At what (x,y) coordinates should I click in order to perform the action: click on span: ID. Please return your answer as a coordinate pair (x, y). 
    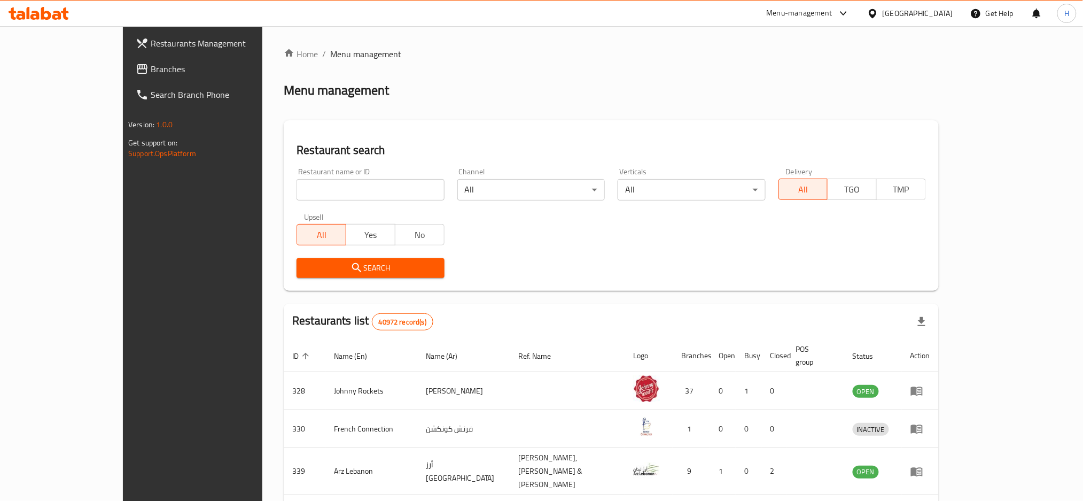
    Looking at the image, I should click on (302, 356).